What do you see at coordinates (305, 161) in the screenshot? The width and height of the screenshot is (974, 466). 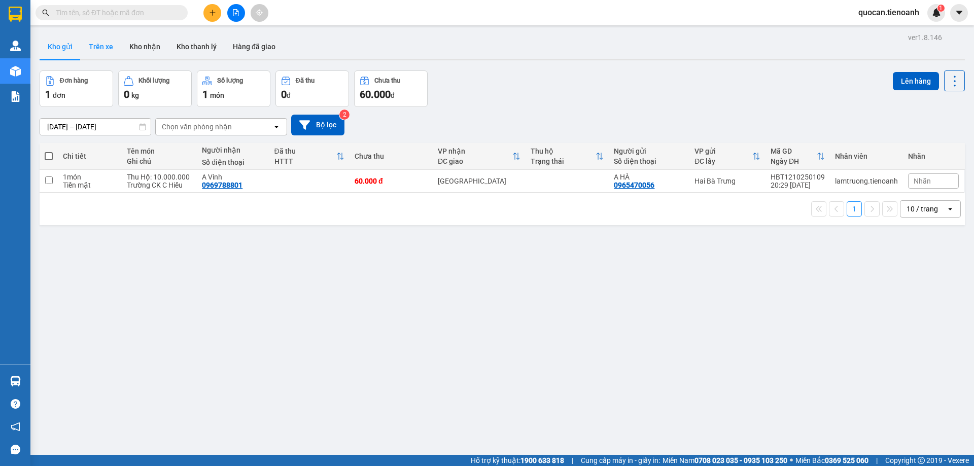 I see `div: HTTT` at bounding box center [305, 161].